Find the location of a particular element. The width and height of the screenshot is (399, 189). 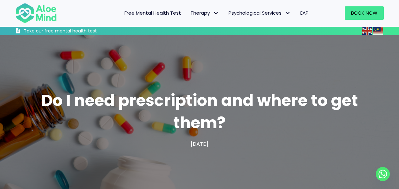

span: Therapy is located at coordinates (205, 13).